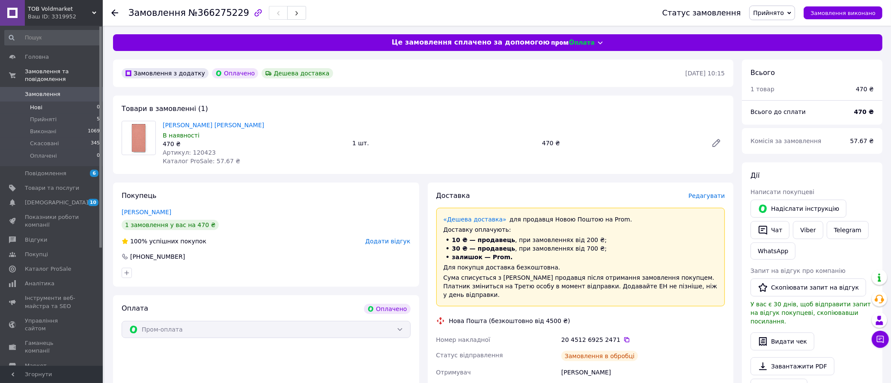  What do you see at coordinates (770, 230) in the screenshot?
I see `button: Чат` at bounding box center [770, 230].